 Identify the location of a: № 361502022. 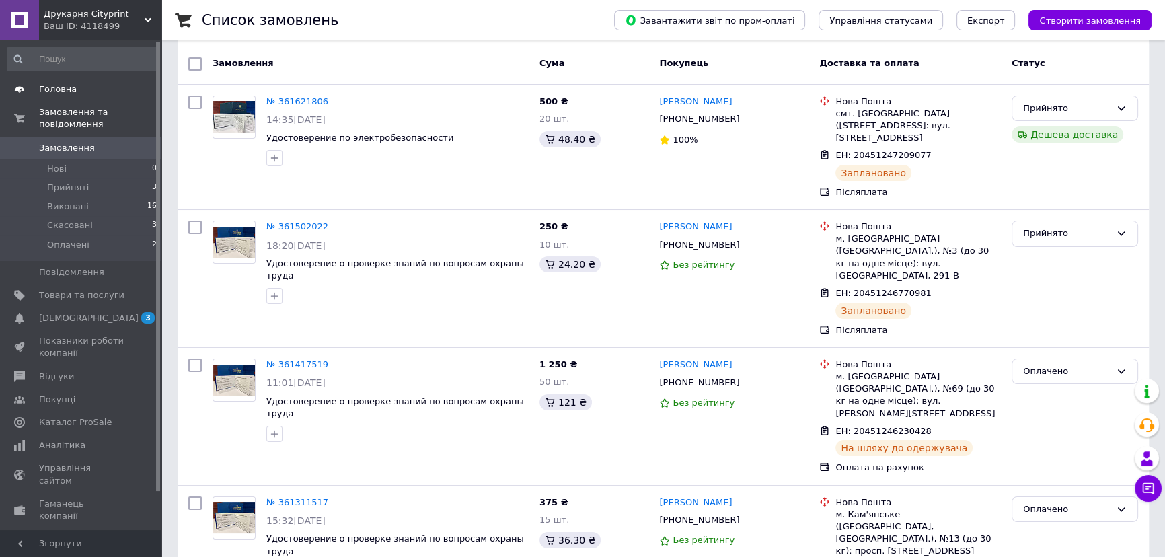
(297, 226).